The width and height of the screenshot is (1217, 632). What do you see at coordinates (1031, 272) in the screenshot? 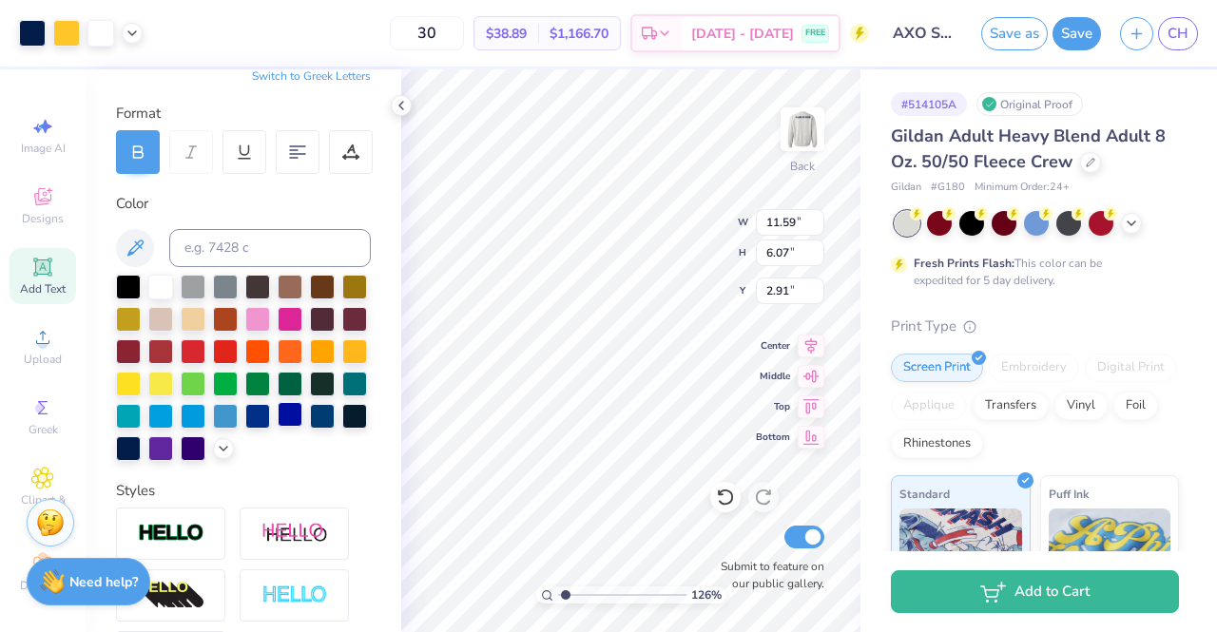
I see `div: This color can be expedited for 5 day delivery.` at bounding box center [1031, 272].